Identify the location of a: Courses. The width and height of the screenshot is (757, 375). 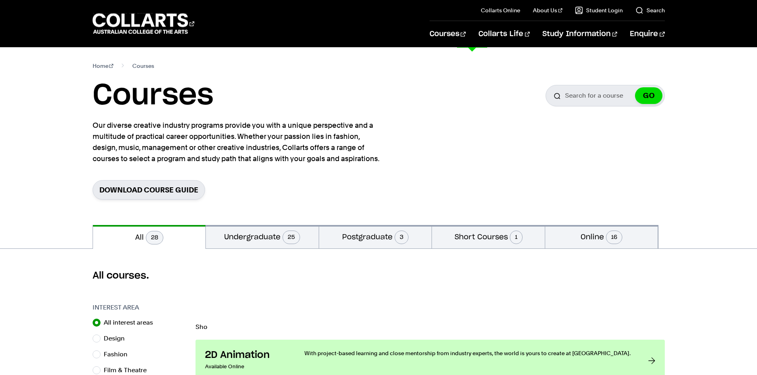
(447, 34).